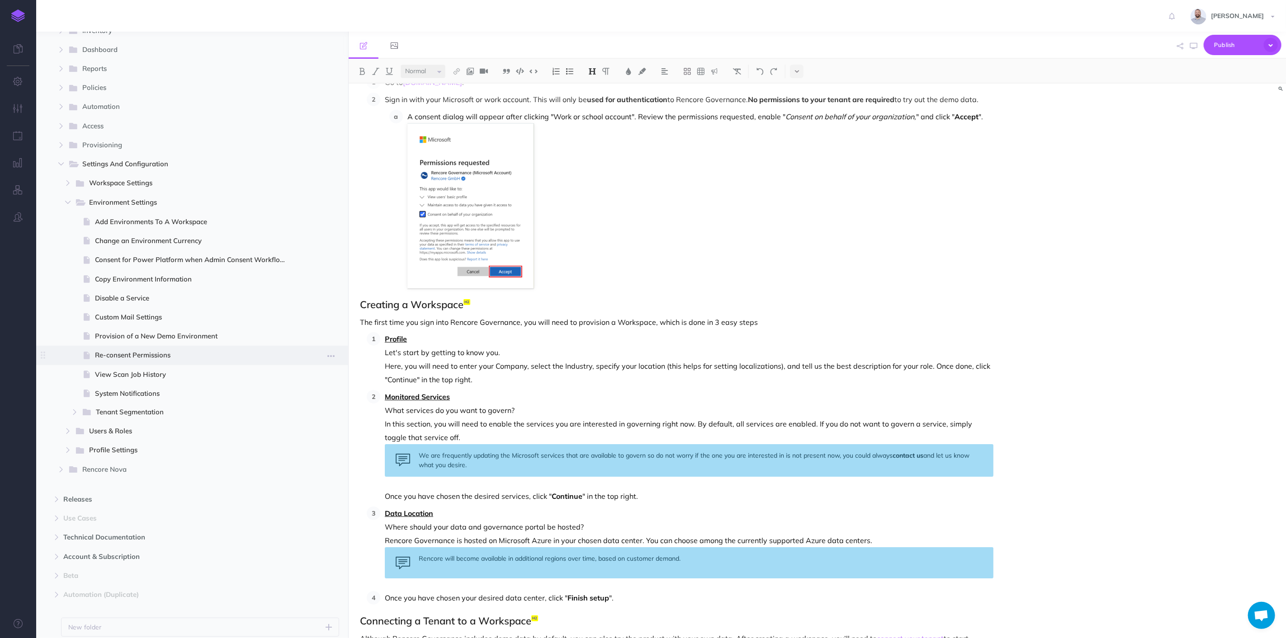 This screenshot has width=1286, height=638. What do you see at coordinates (676, 322) in the screenshot?
I see `p: The first time you sign into Rencore Governance, you will need to provision a Workspace, which is...` at bounding box center [676, 322].